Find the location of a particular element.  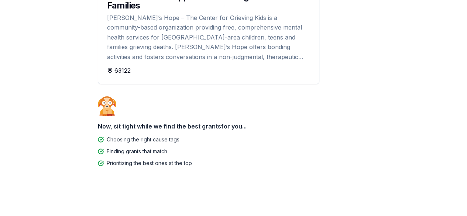

div: Choosing the right cause tags is located at coordinates (143, 140).